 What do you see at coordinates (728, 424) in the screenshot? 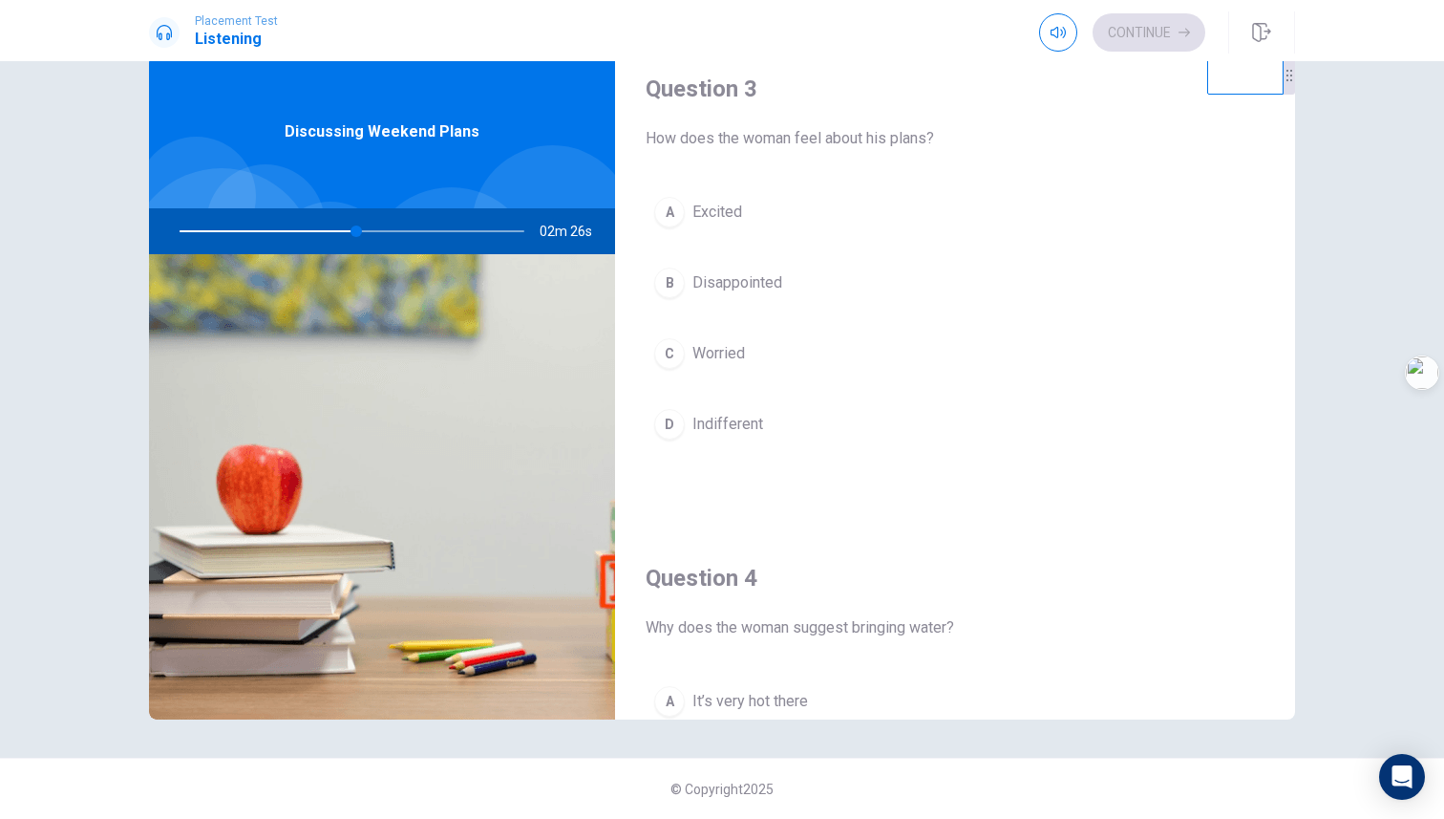
I see `span: Indifferent` at bounding box center [728, 424].